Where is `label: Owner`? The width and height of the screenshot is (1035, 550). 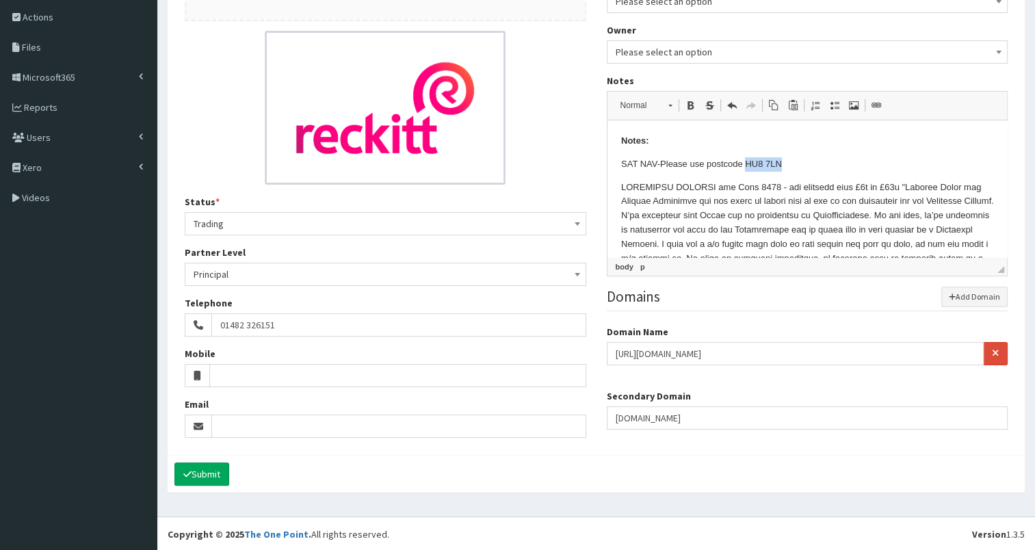 label: Owner is located at coordinates (621, 30).